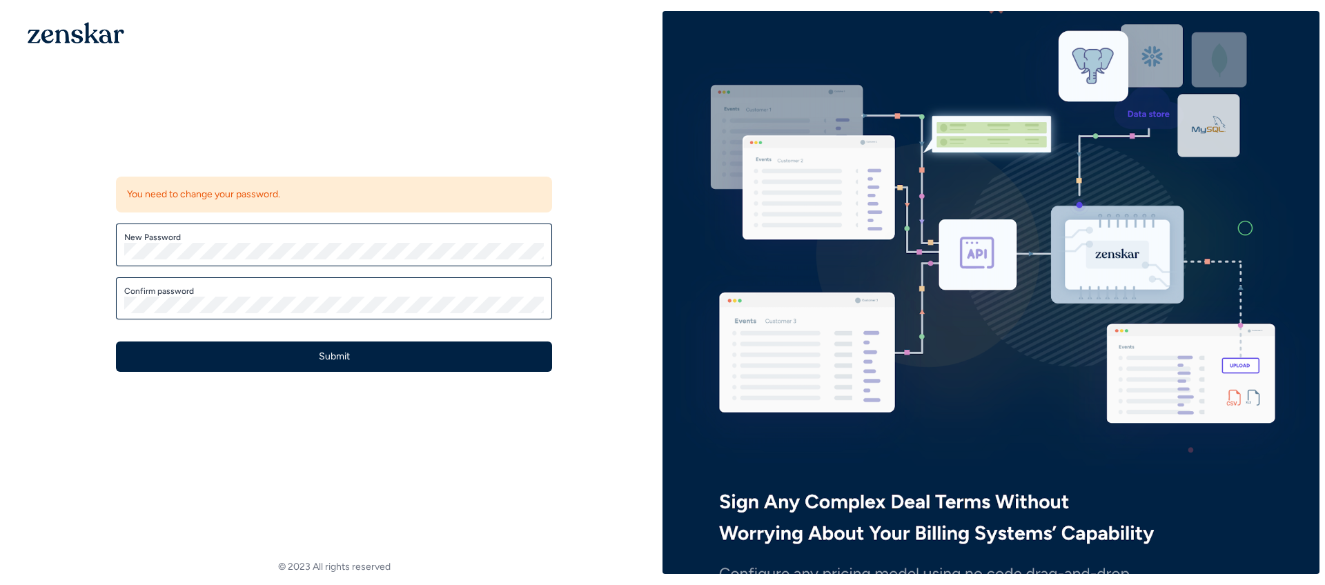 The height and width of the screenshot is (585, 1325). Describe the element at coordinates (76, 32) in the screenshot. I see `img: 1OGAJ2xQqyY4LXKgY66KYq0eOWRCkrZdAb3gUhuVAqdWPZE9SRJmCz+oDMSn4zDLXe31Ii730ItAGKgCKgCCgCikA4Av8PJUP...` at that location.